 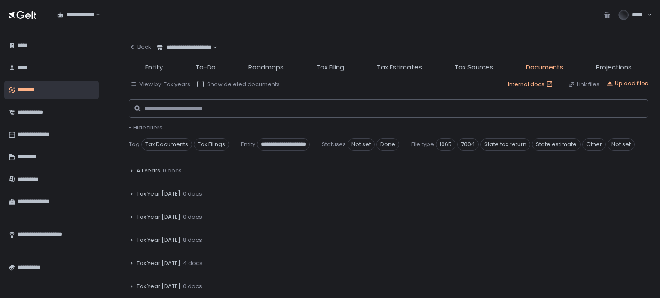 I want to click on span: To-Do, so click(x=205, y=67).